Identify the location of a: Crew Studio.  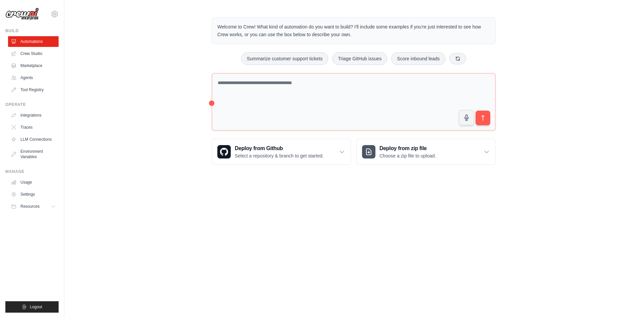
(33, 54).